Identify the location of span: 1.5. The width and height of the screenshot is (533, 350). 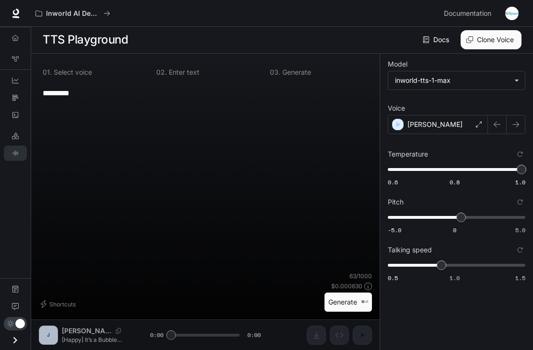
(520, 278).